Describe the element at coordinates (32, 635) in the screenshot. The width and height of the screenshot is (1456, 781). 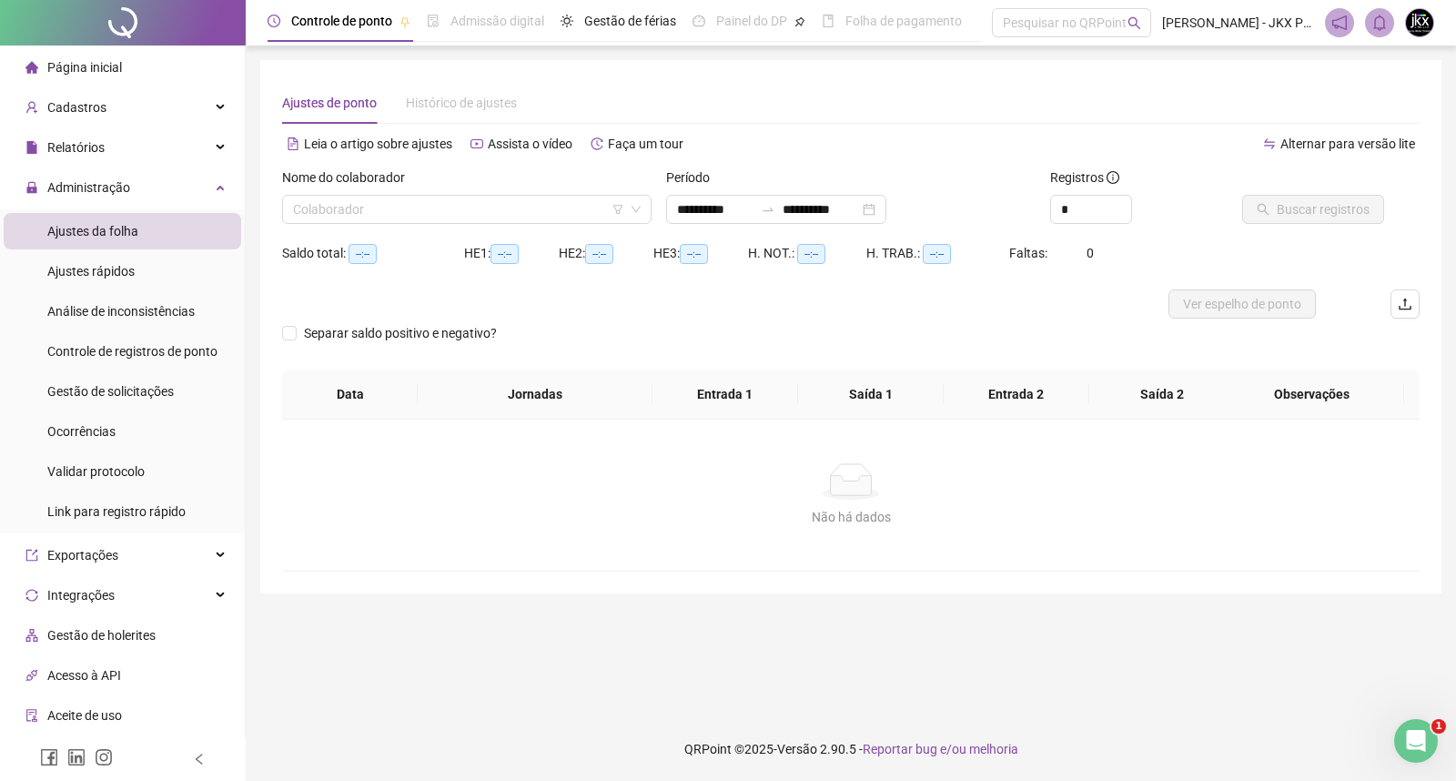
I see `span: apartment` at that location.